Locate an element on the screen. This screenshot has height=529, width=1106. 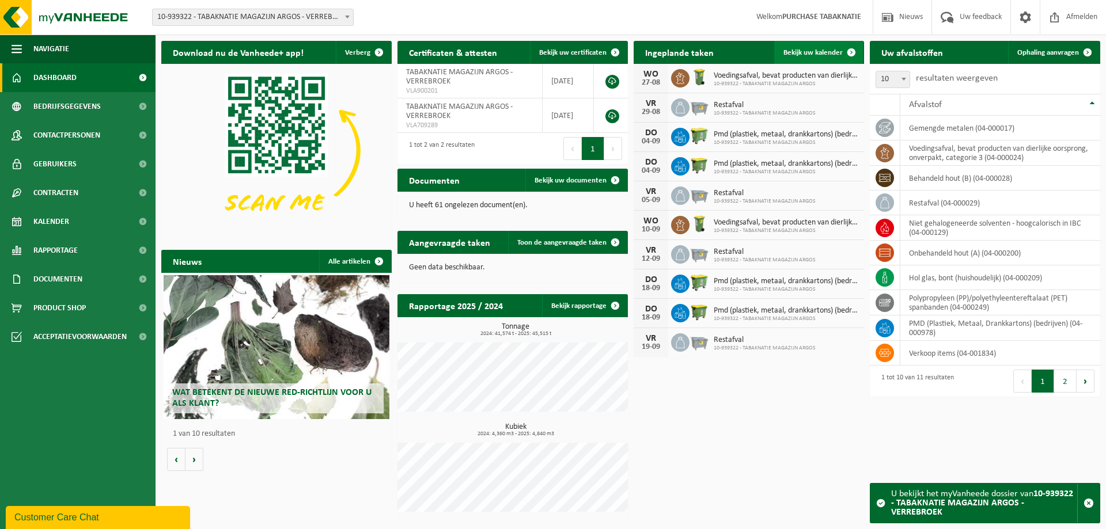
span: Afvalstof is located at coordinates (925, 105).